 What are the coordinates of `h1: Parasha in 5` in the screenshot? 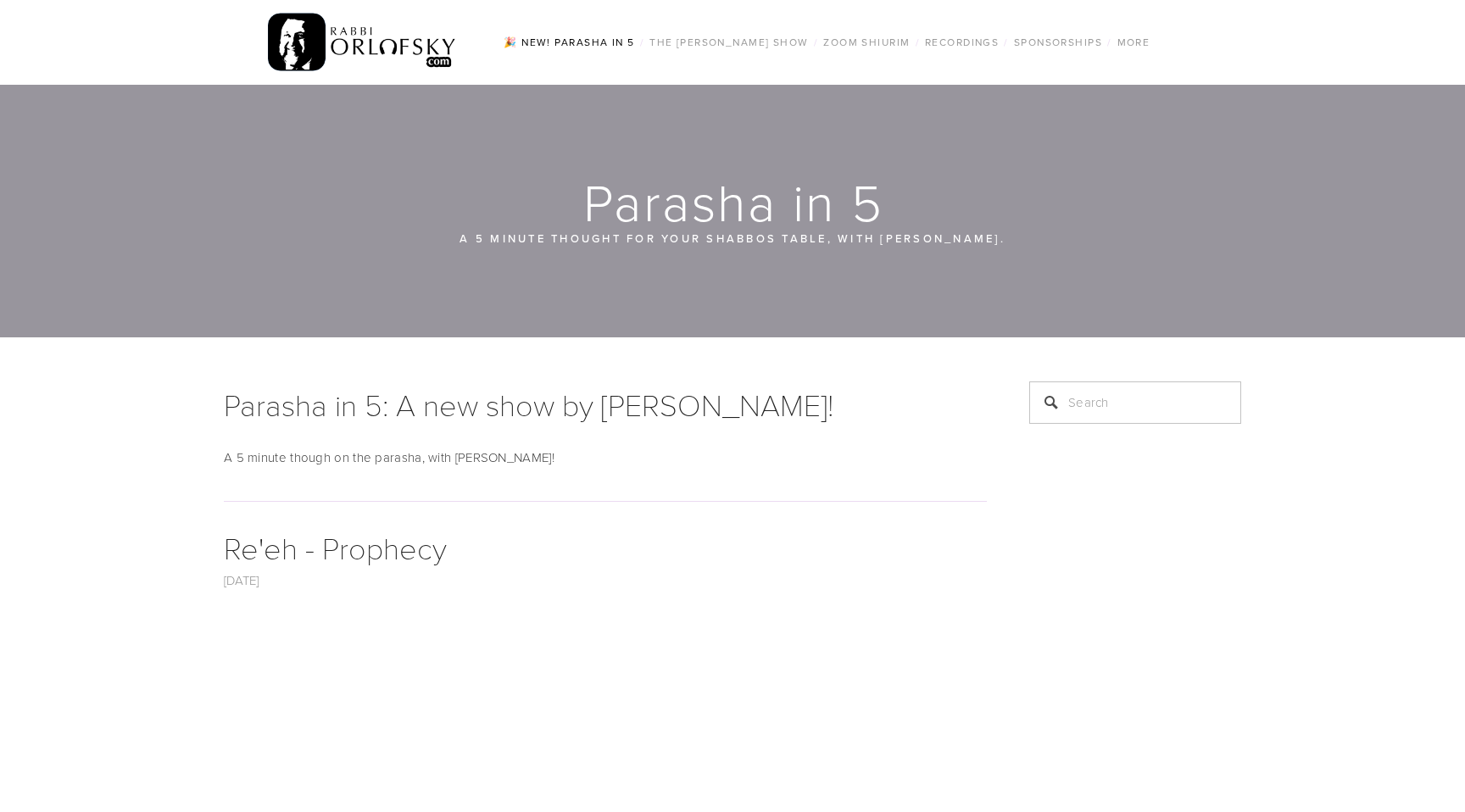 It's located at (733, 201).